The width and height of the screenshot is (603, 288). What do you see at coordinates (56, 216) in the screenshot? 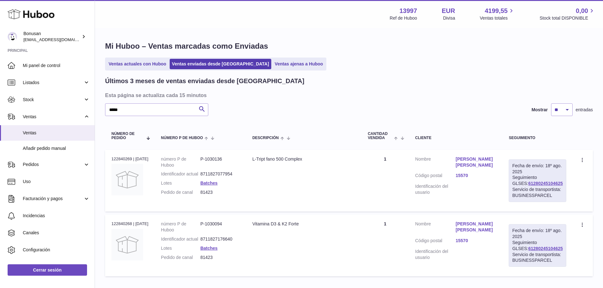
I see `span: Incidencias` at bounding box center [56, 216].